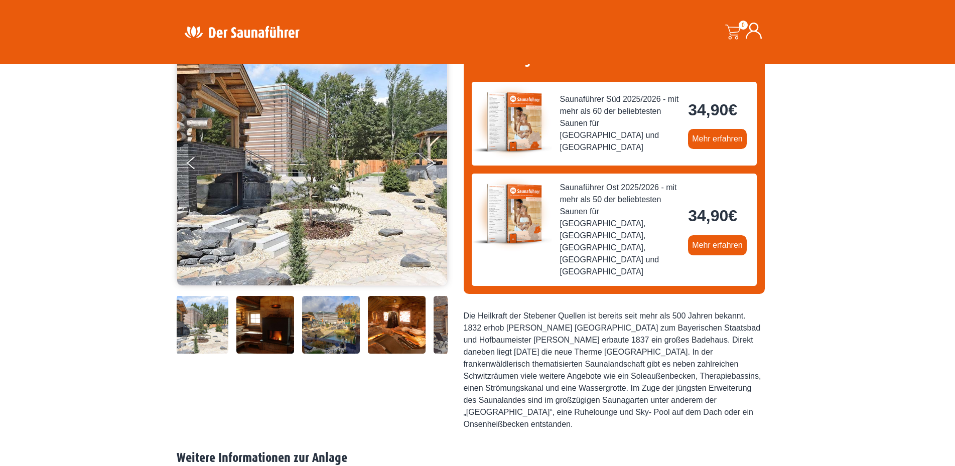 The width and height of the screenshot is (955, 466). What do you see at coordinates (438, 165) in the screenshot?
I see `button: Next` at bounding box center [438, 165].